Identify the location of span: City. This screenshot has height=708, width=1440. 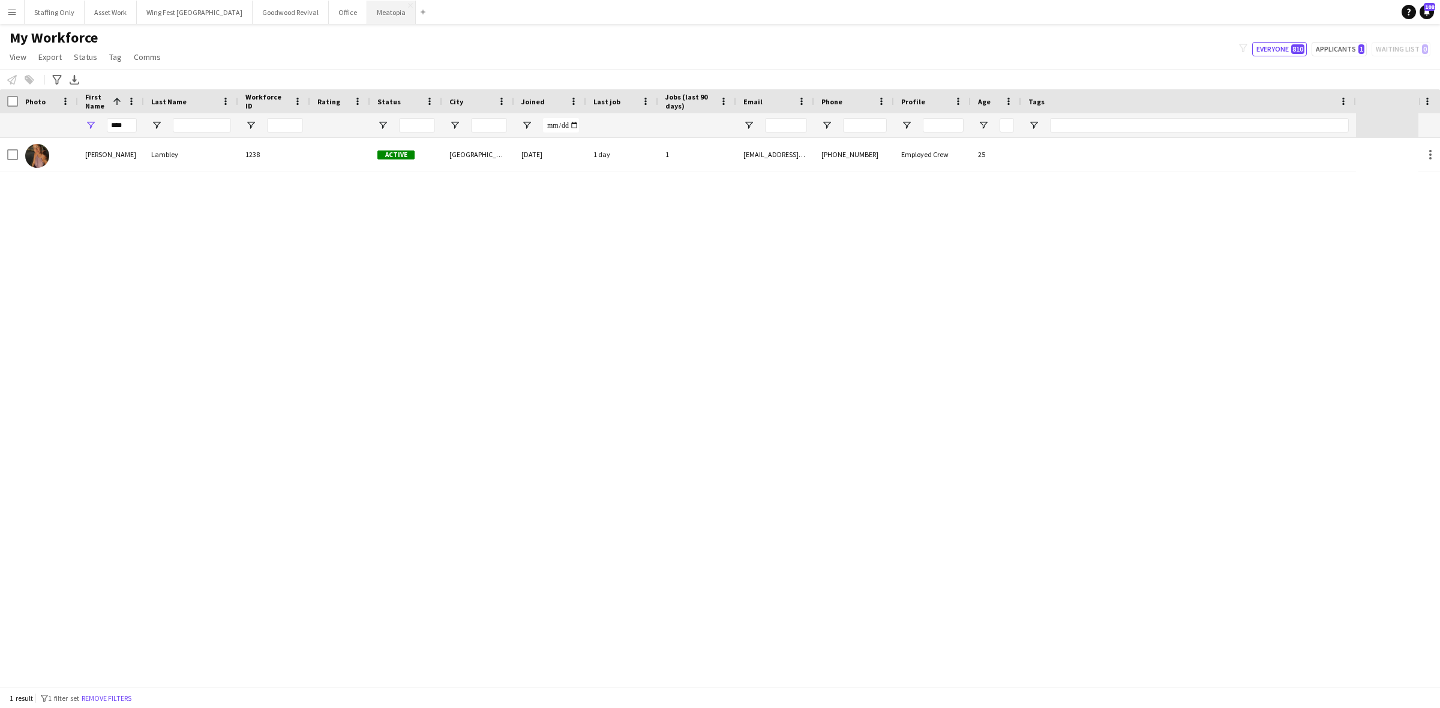
(456, 101).